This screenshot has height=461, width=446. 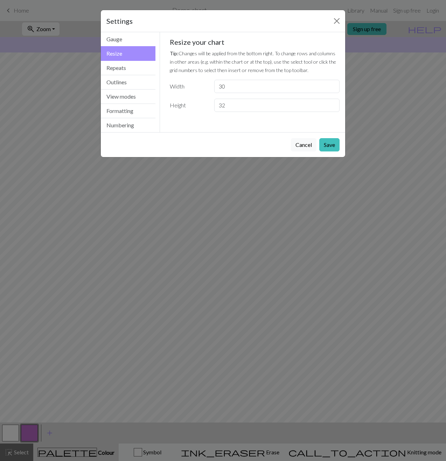 I want to click on label: Width, so click(x=188, y=86).